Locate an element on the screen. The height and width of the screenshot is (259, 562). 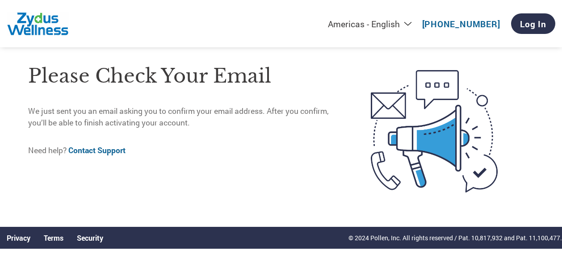
a: Terms is located at coordinates (54, 238).